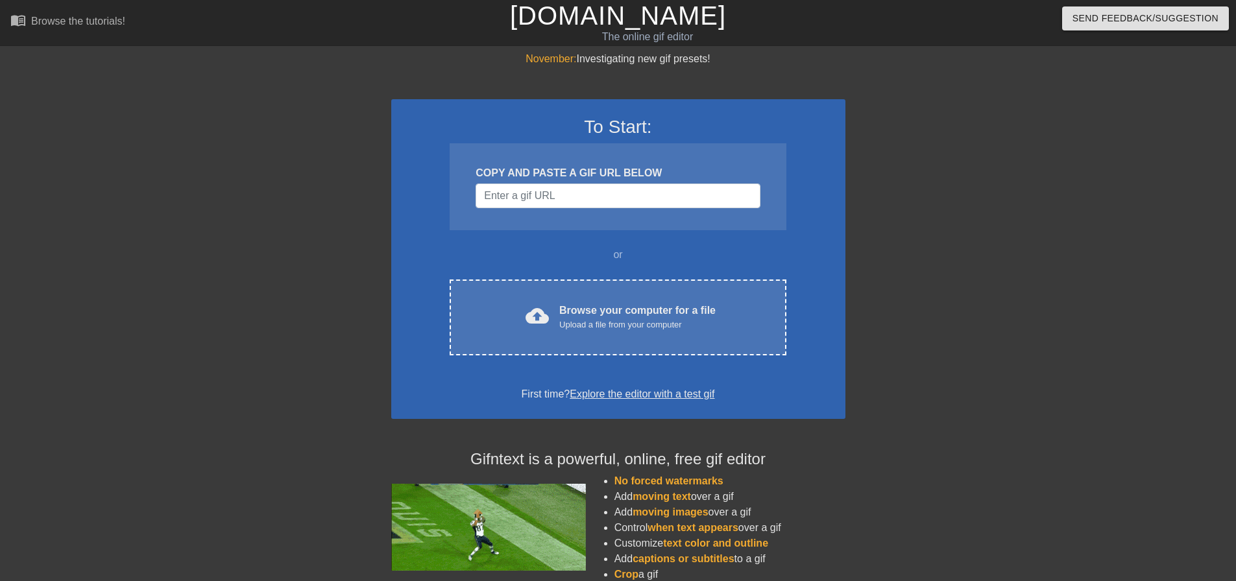 The height and width of the screenshot is (581, 1236). I want to click on span: captions or subtitles, so click(683, 559).